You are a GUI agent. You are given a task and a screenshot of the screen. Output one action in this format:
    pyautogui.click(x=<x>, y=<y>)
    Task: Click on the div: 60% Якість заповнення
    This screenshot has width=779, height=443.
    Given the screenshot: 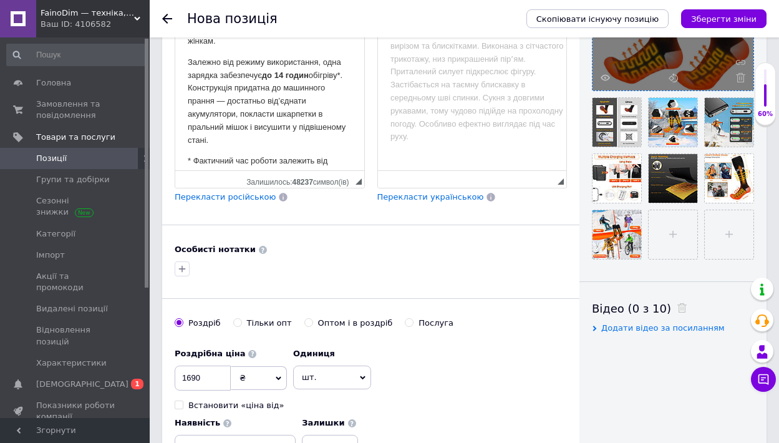 What is the action you would take?
    pyautogui.click(x=765, y=94)
    